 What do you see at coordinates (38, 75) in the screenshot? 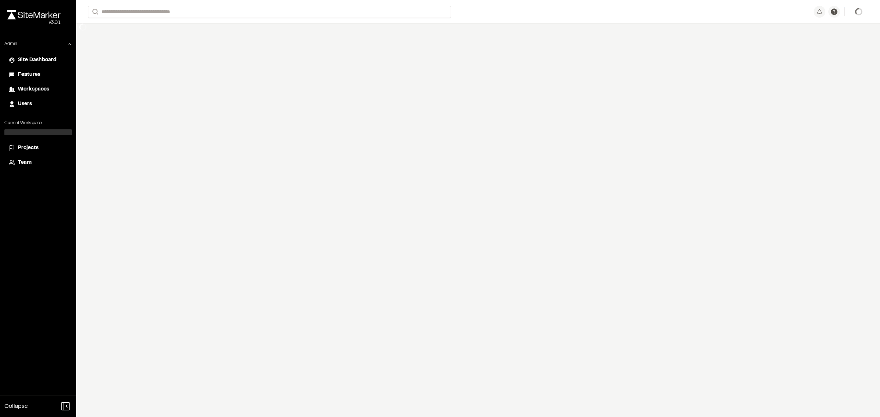
I see `a: Features` at bounding box center [38, 75].